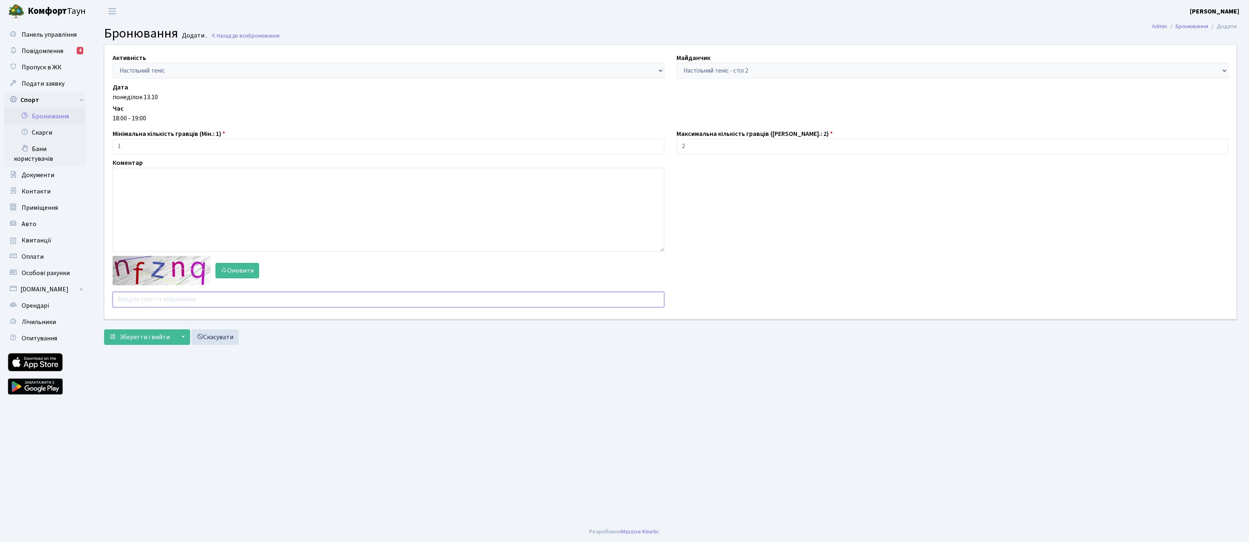  I want to click on label: Час, so click(118, 108).